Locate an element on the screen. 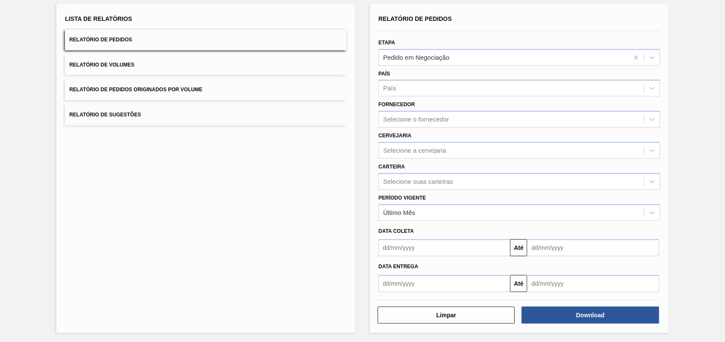  button: Download is located at coordinates (590, 316).